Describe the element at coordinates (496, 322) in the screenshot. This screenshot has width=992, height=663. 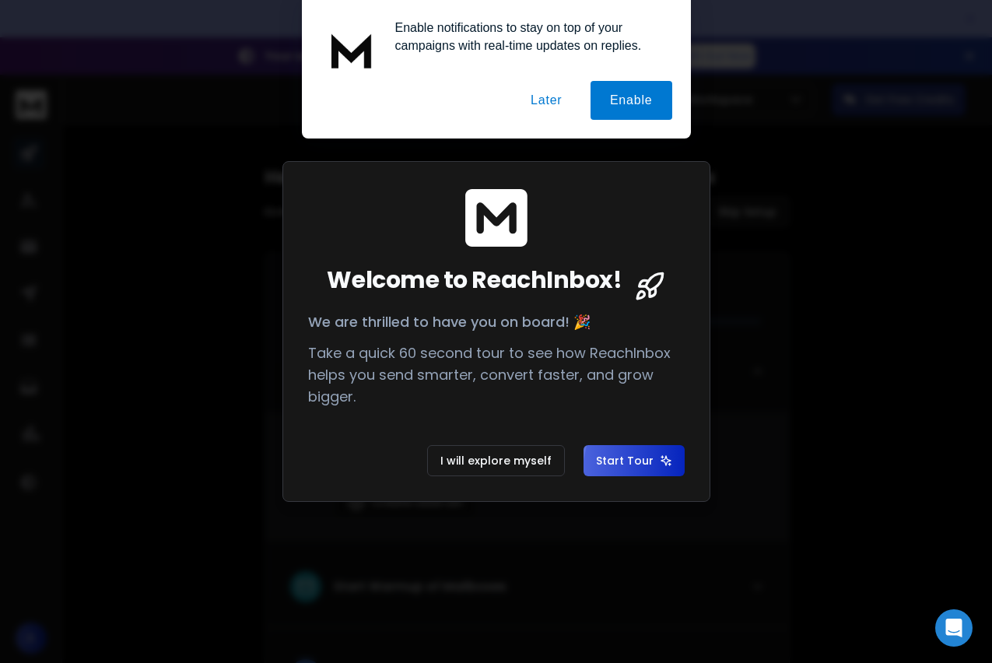
I see `p: We are thrilled to have you on board! 🎉` at that location.